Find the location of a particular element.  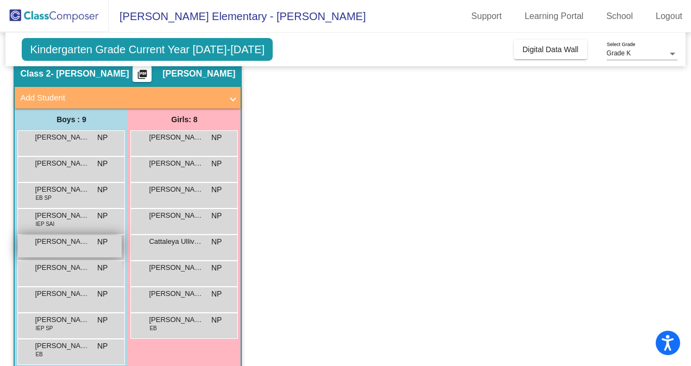

span: Grade K is located at coordinates (618, 53).